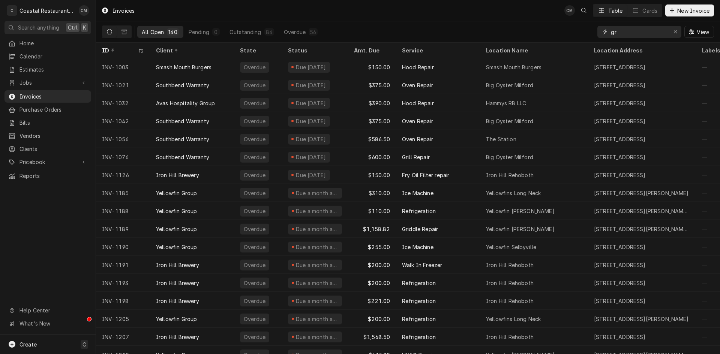  I want to click on span: Create, so click(28, 345).